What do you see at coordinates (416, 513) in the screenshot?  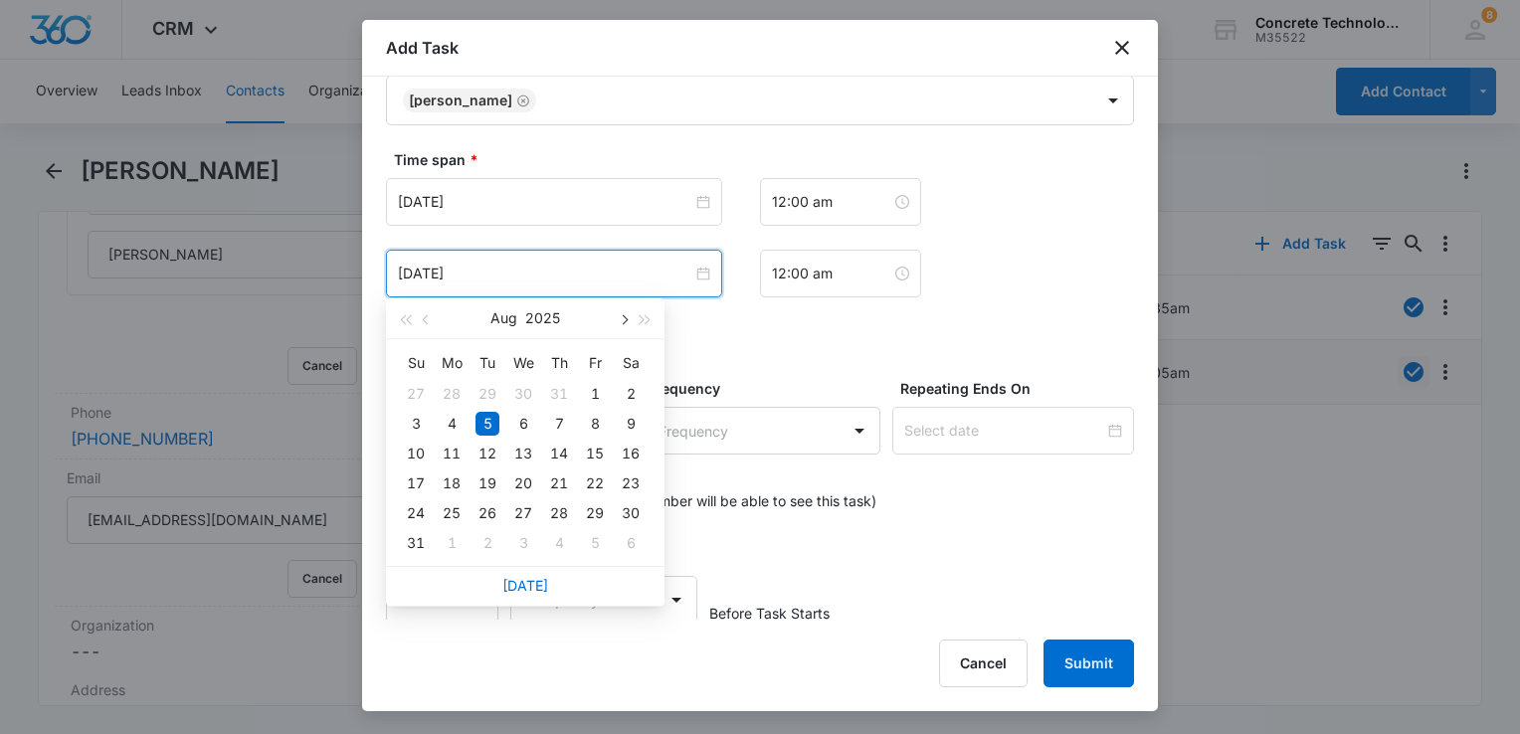 I see `div: 24` at bounding box center [416, 513].